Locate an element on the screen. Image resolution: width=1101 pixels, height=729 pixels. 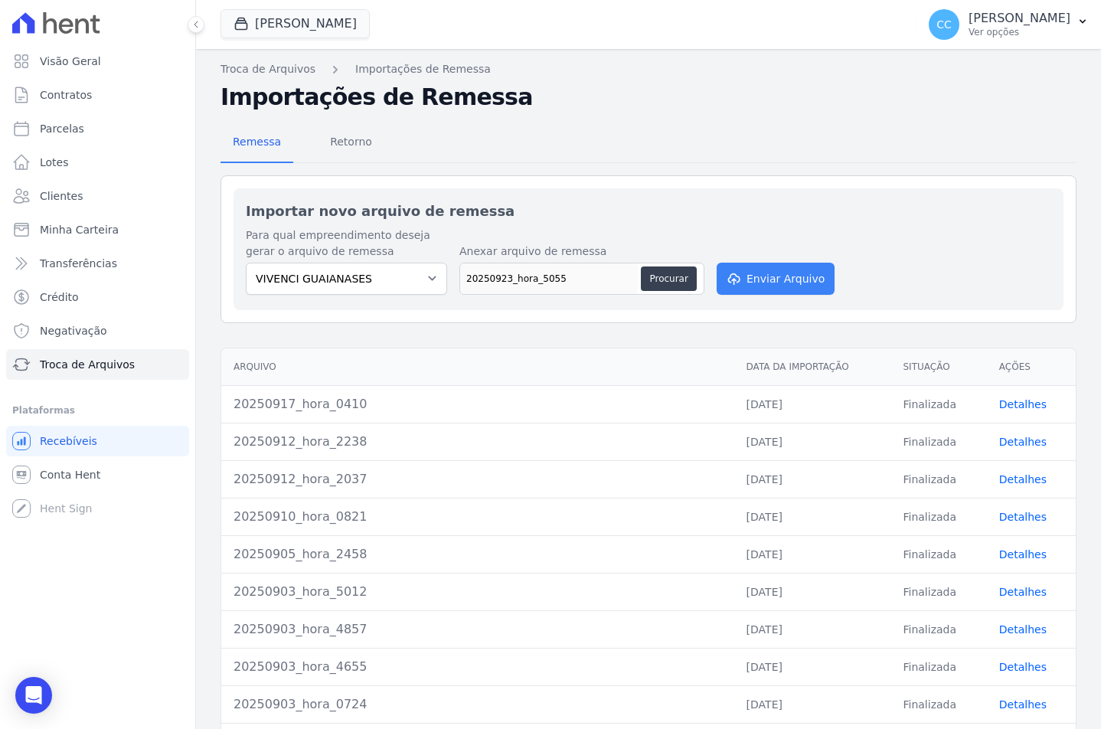
label: Anexar arquivo de remessa is located at coordinates (582, 251).